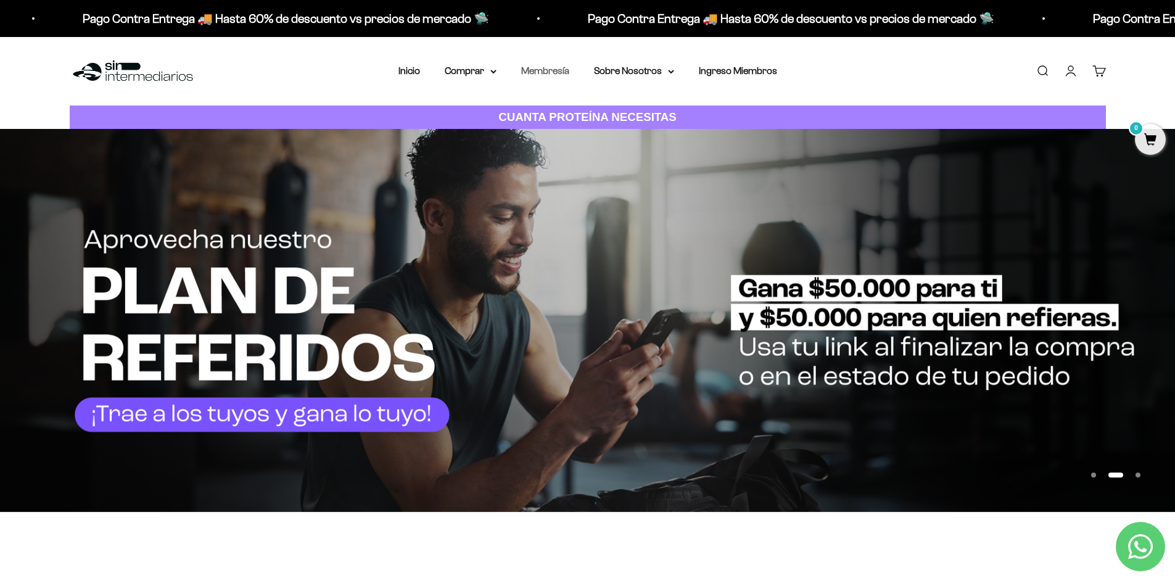 The width and height of the screenshot is (1175, 583). What do you see at coordinates (1136, 128) in the screenshot?
I see `mark: 0` at bounding box center [1136, 128].